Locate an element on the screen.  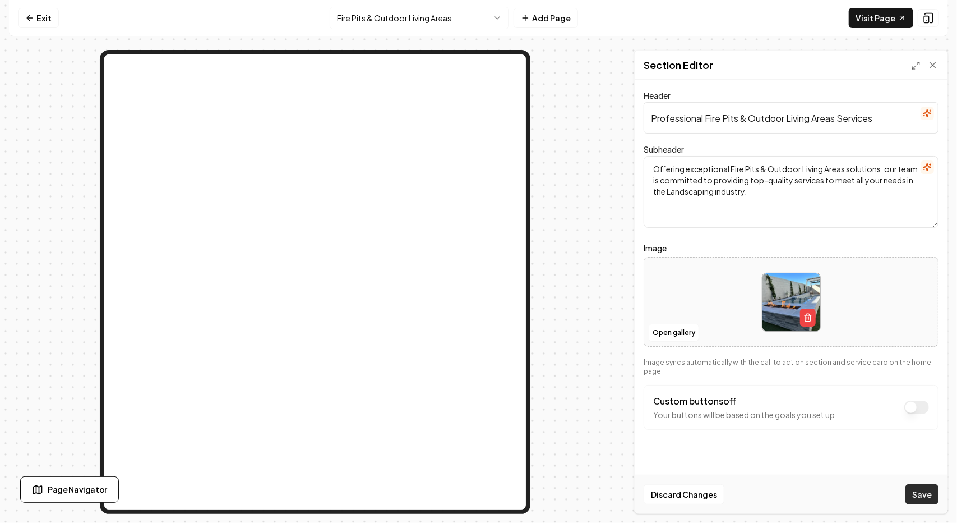
button: Page Navigator is located at coordinates (70, 489).